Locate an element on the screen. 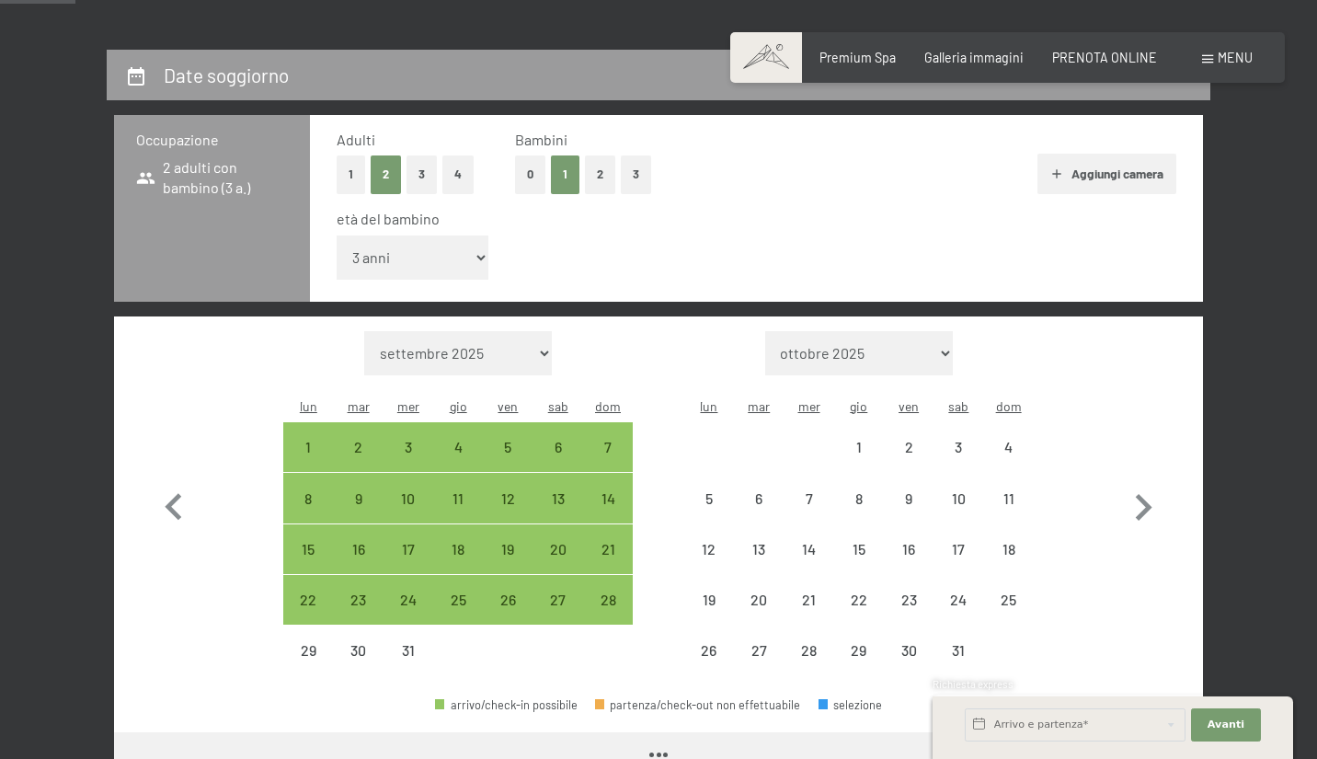 This screenshot has height=759, width=1317. div: 19 is located at coordinates (508, 565).